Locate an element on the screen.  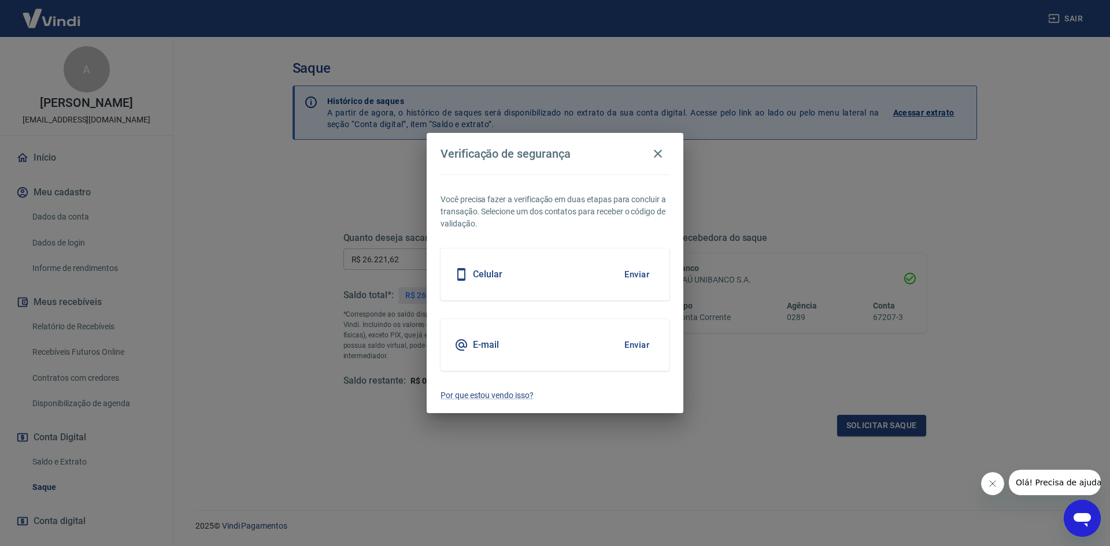
h5: E-mail is located at coordinates (485, 345).